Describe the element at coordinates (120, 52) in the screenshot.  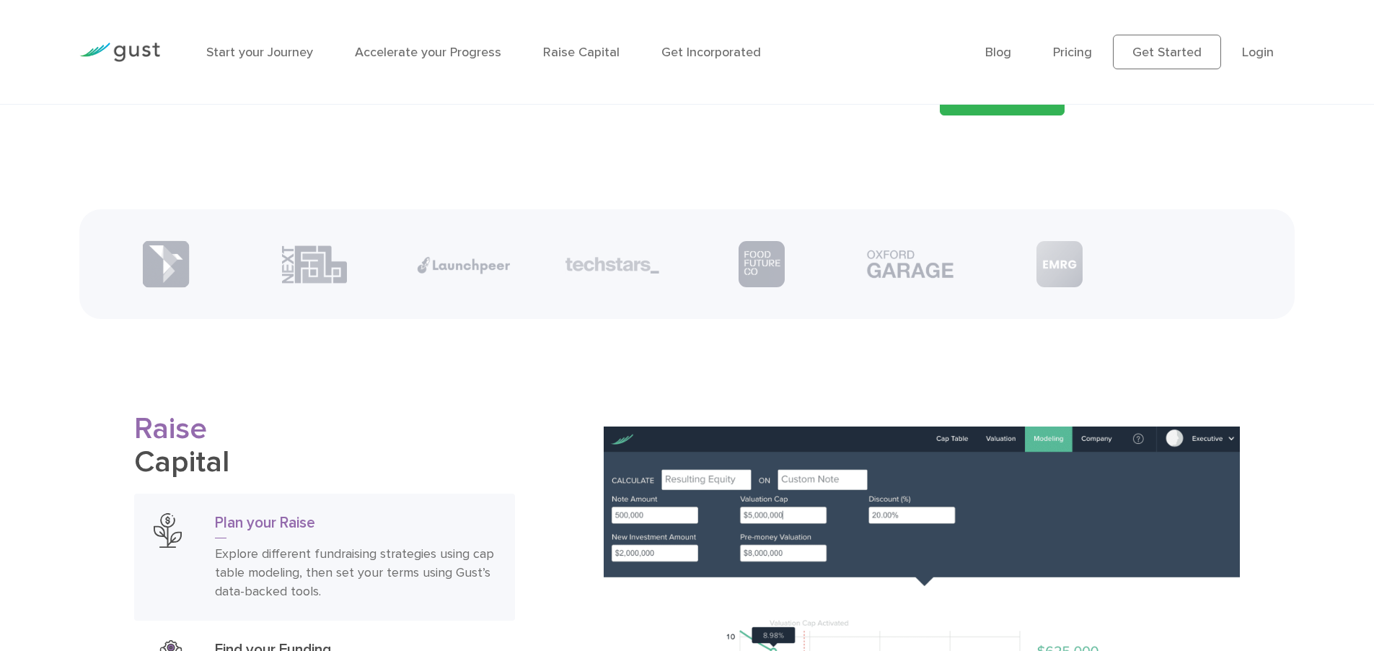
I see `img: Gust Logo` at that location.